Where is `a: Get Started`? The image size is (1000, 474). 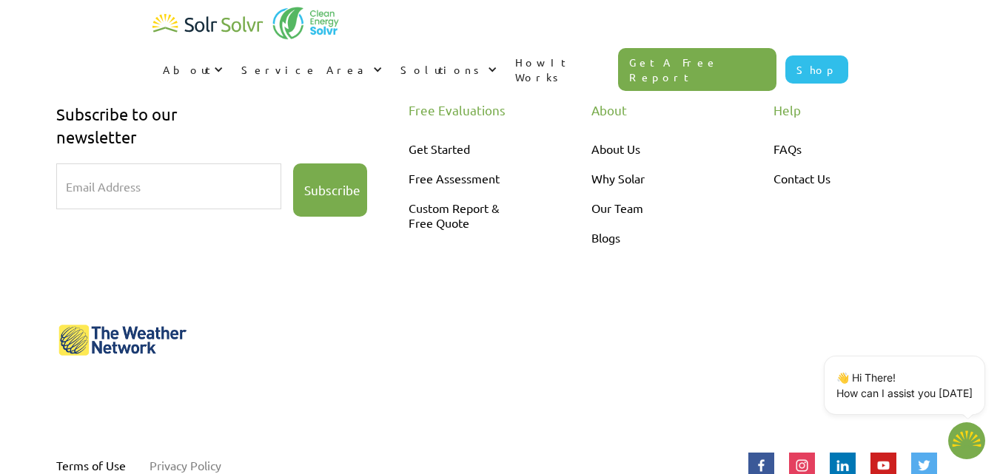
a: Get Started is located at coordinates (471, 149).